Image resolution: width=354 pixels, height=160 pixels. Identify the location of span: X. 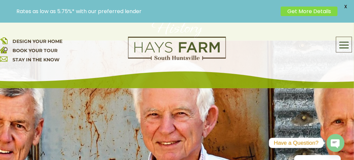
(346, 7).